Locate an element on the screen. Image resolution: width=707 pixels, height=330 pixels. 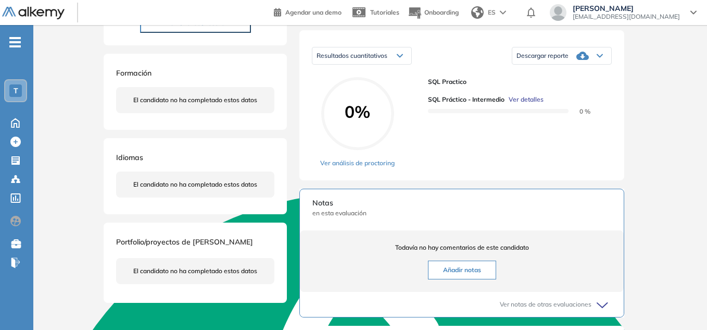
div: Widget de chat is located at coordinates (613, 269).